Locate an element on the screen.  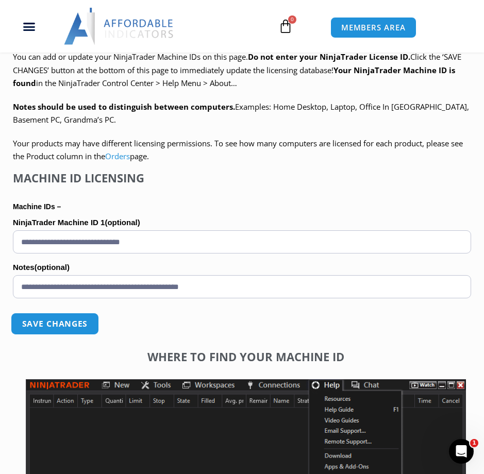
div: Menu Toggle is located at coordinates (29, 26).